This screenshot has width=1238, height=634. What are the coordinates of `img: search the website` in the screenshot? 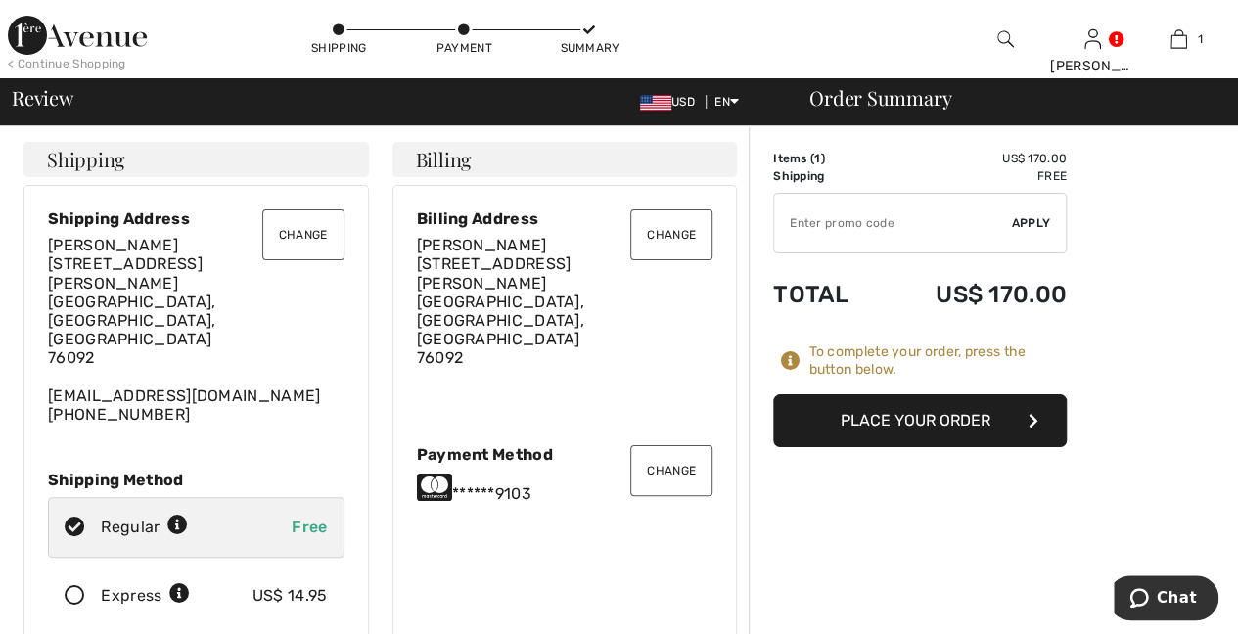 It's located at (1005, 39).